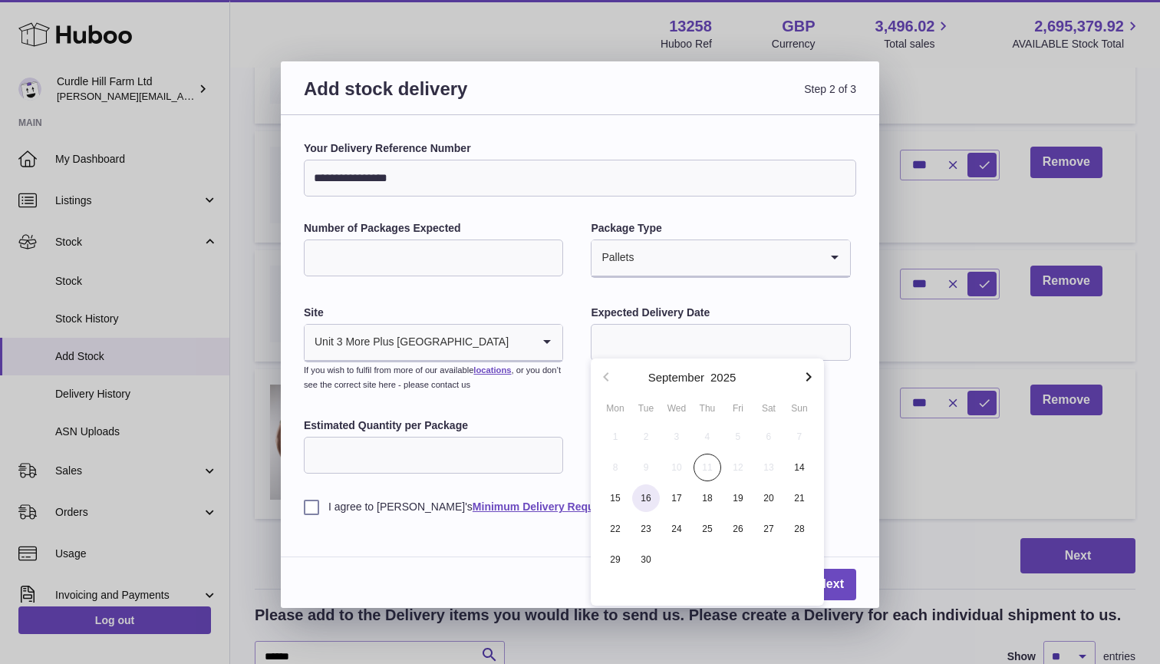  I want to click on button: 10, so click(677, 467).